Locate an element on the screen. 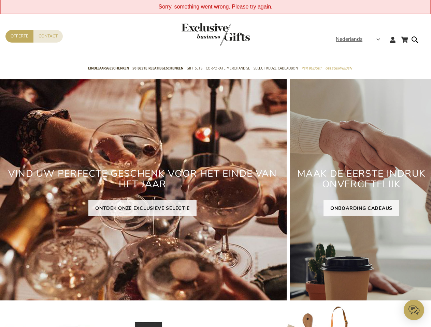  a: ONTDEK ONZE EXCLUSIEVE SELECTIE is located at coordinates (142, 208).